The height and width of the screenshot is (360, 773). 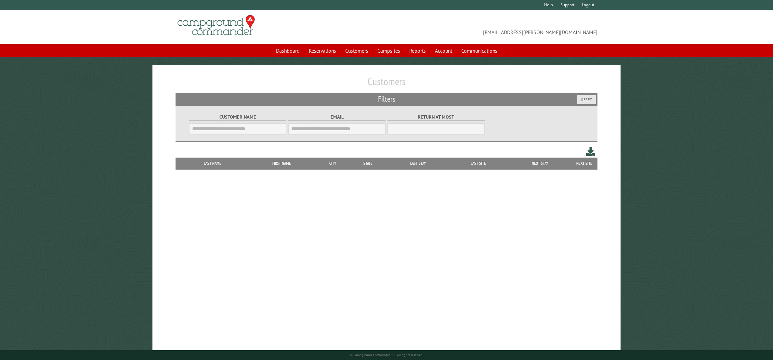 What do you see at coordinates (478, 163) in the screenshot?
I see `th: Last Site` at bounding box center [478, 163].